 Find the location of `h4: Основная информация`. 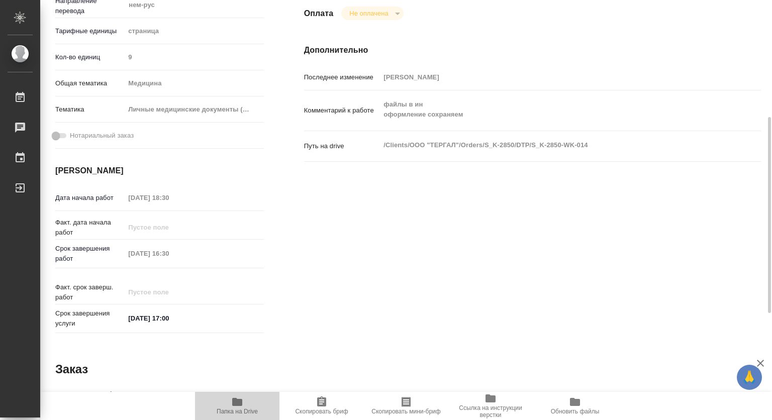

h4: Основная информация is located at coordinates (159, 396).